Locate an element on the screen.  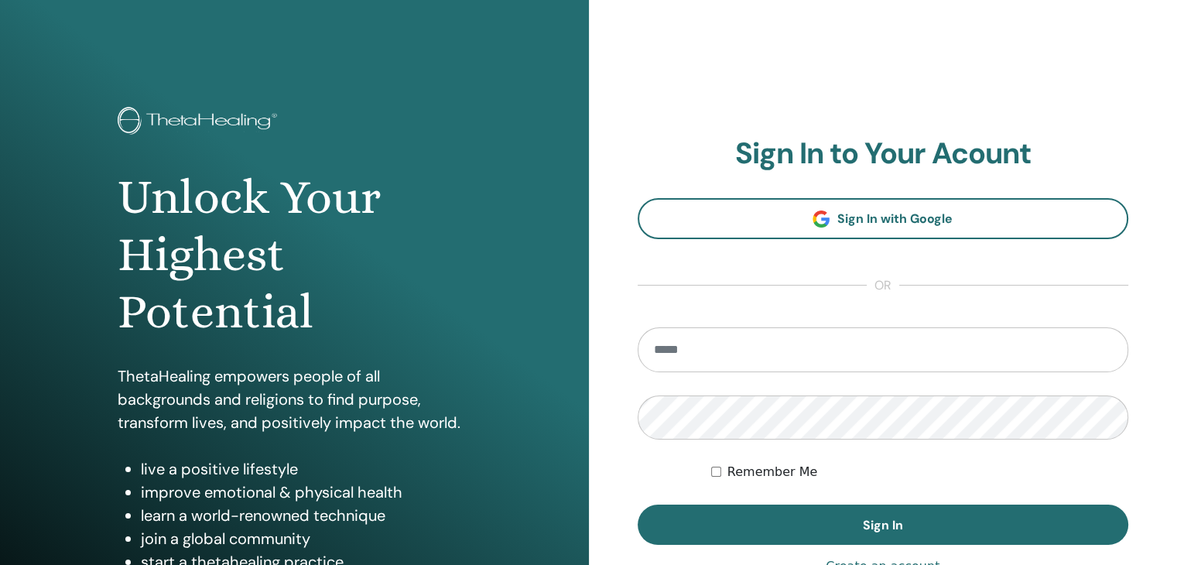
span: or is located at coordinates (883, 286).